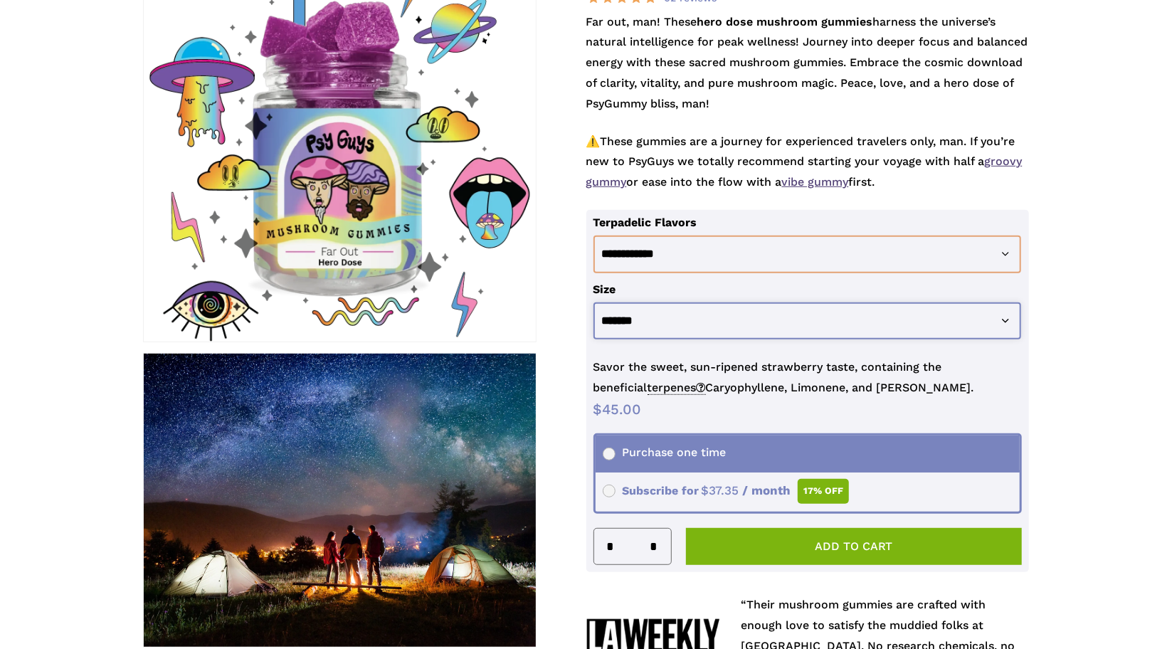  What do you see at coordinates (808, 171) in the screenshot?
I see `p: These gummies are a journey for experienced travelers only, man. If you’re new to PsyGuys we tota...` at bounding box center [808, 171].